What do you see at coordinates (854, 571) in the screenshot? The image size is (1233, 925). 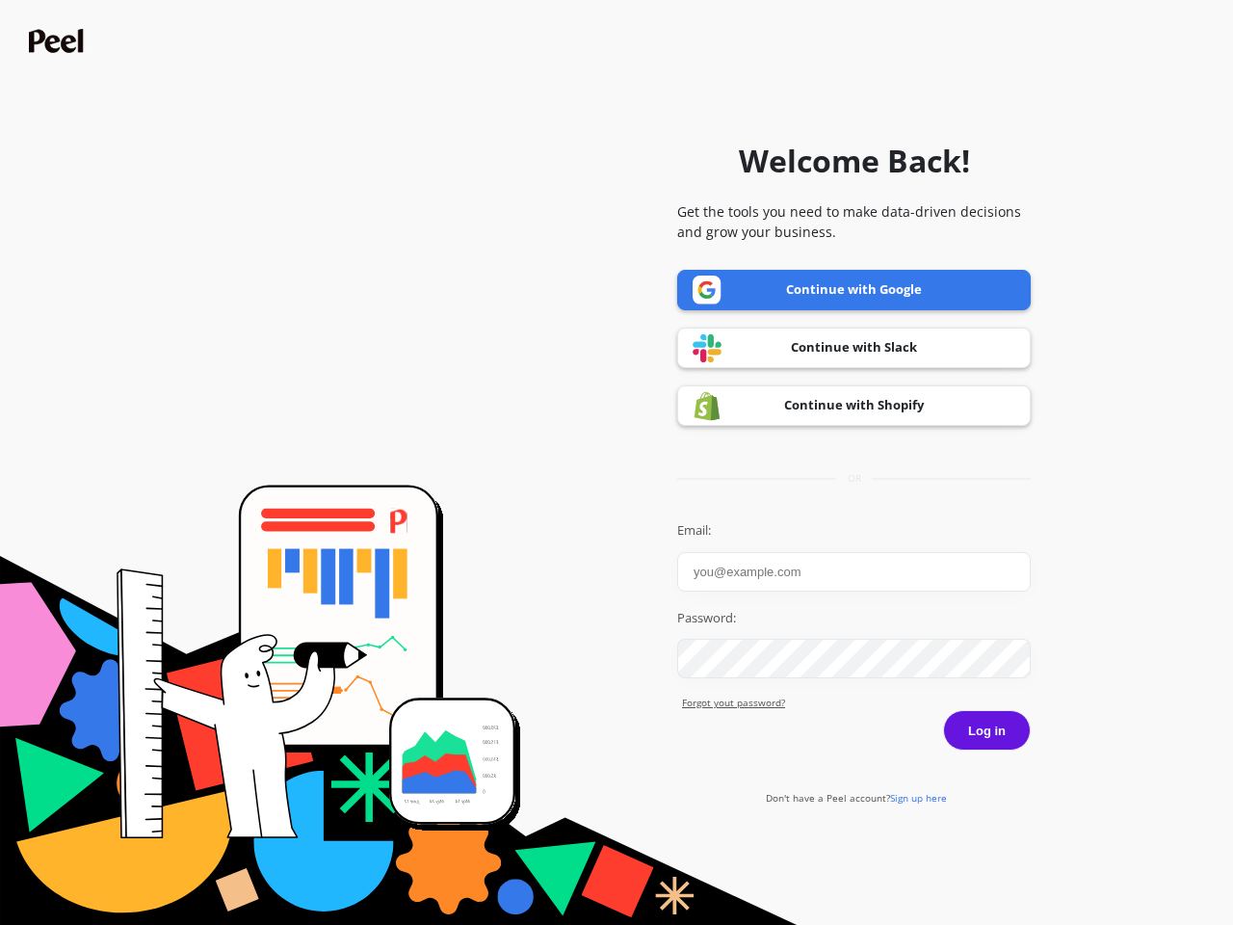 I see `input: you@example.com` at bounding box center [854, 571].